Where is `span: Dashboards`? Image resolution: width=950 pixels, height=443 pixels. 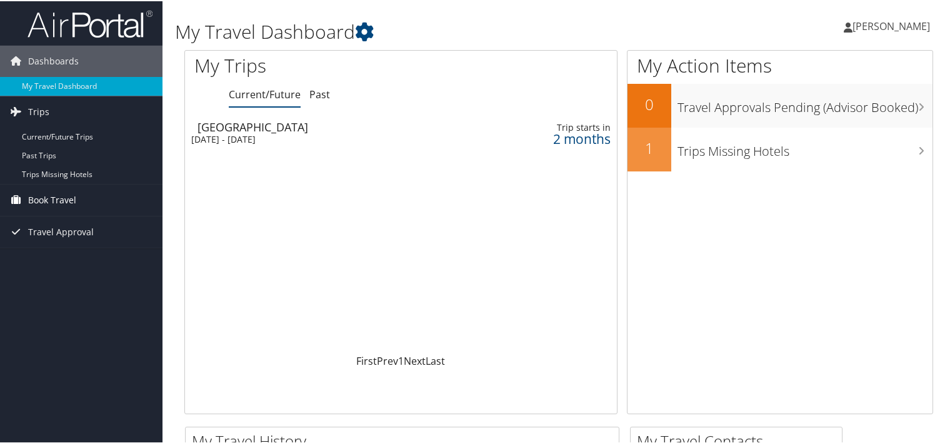
span: Dashboards is located at coordinates (53, 60).